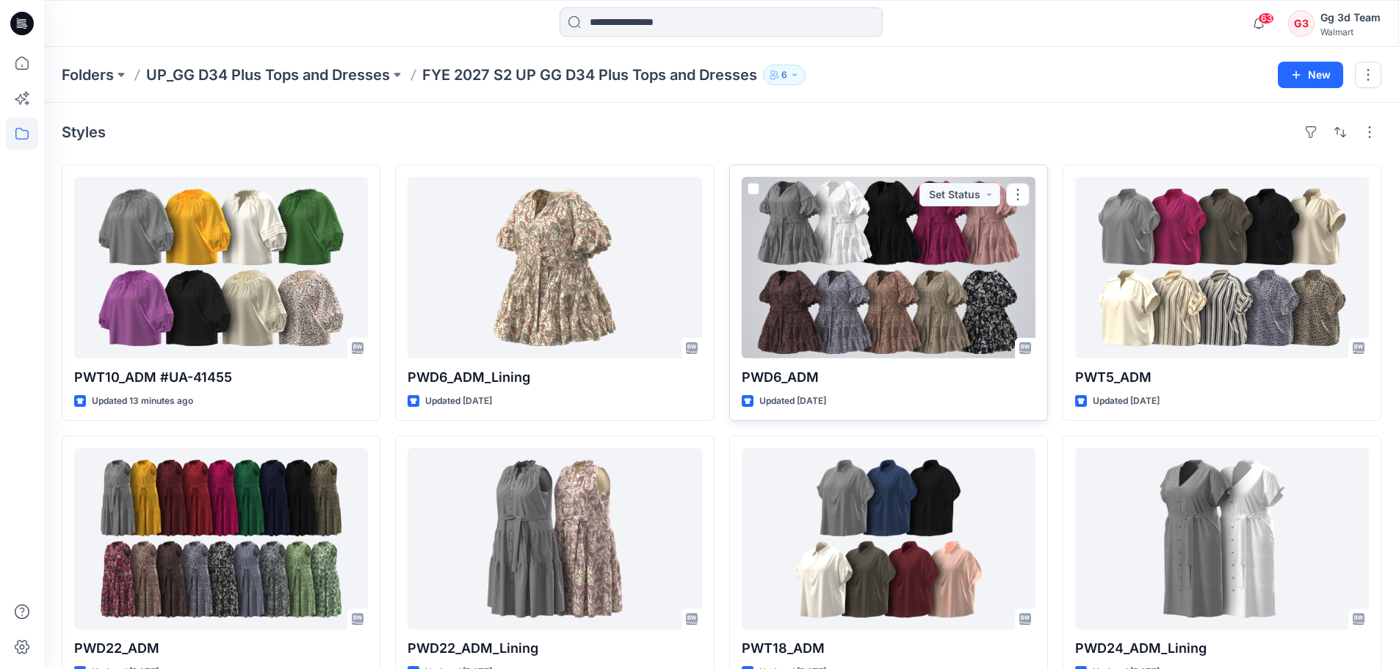  I want to click on p: PWD6_ADM_Lining, so click(554, 377).